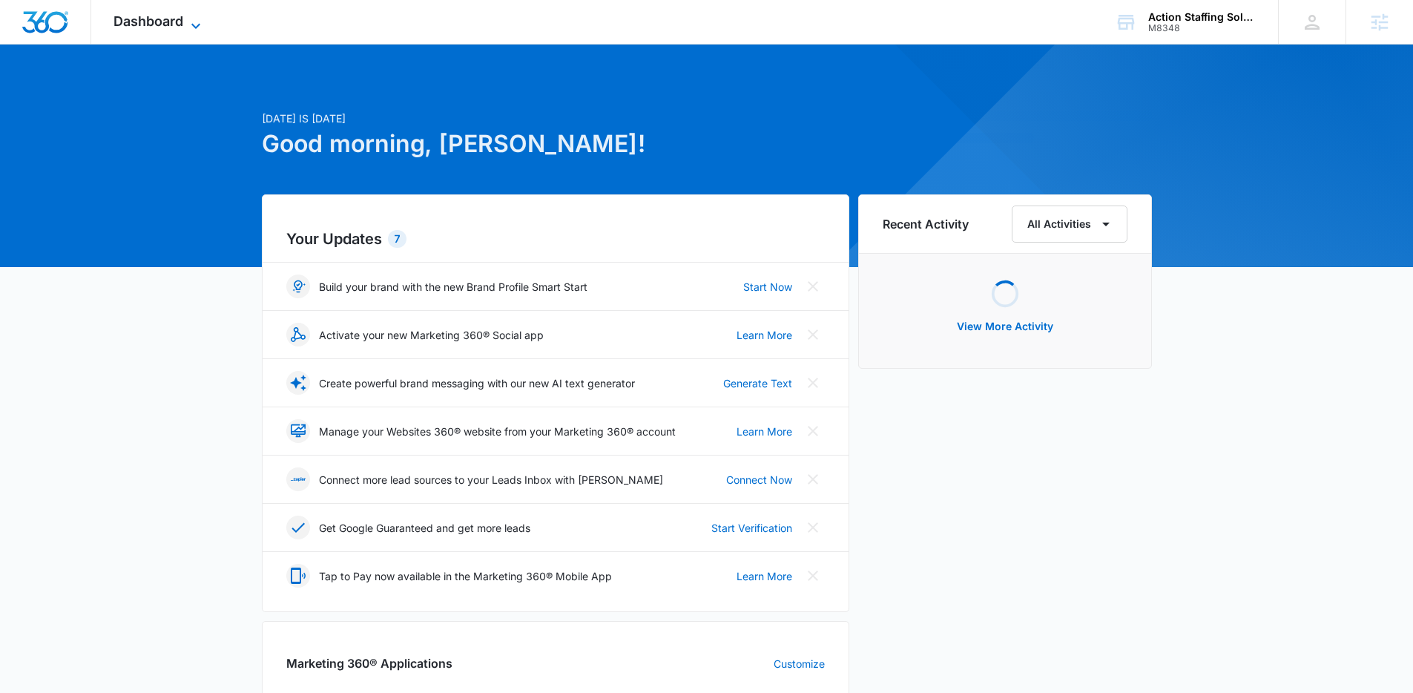 Image resolution: width=1413 pixels, height=693 pixels. Describe the element at coordinates (555, 239) in the screenshot. I see `h2: Your Updates` at that location.